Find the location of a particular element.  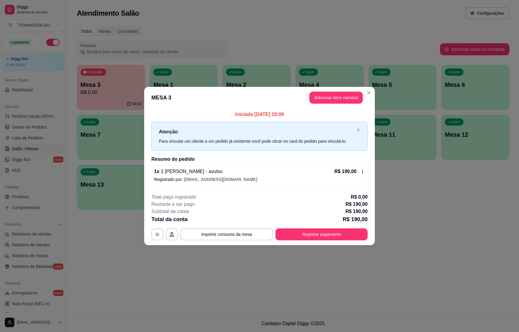

p: Total pago registrado is located at coordinates (174, 197).